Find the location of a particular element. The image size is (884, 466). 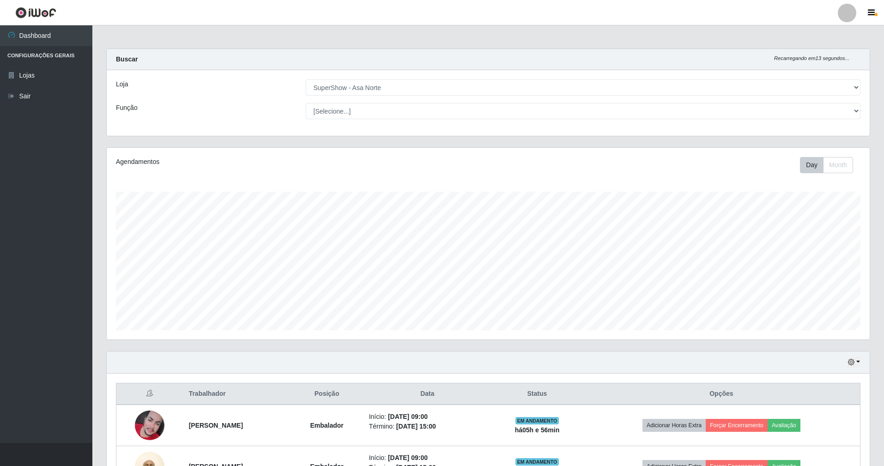

button: Month is located at coordinates (837, 165).